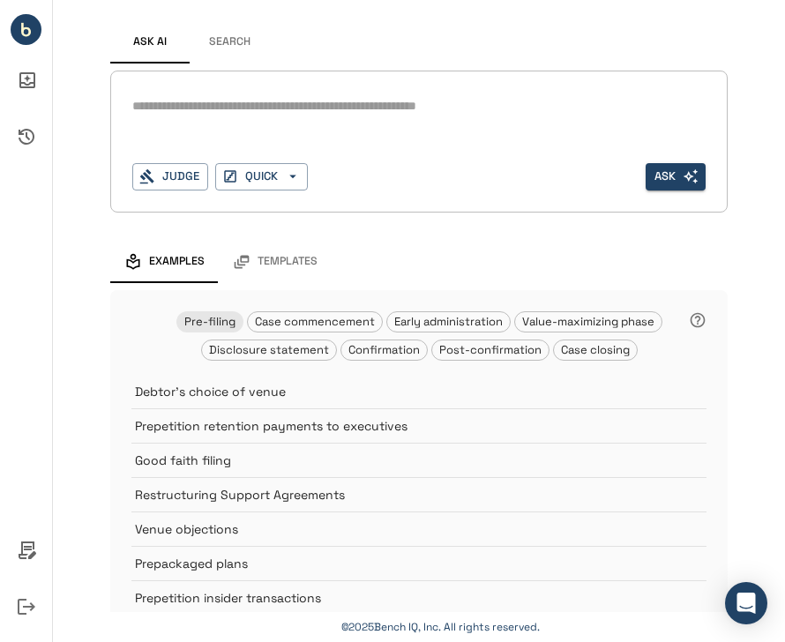 The height and width of the screenshot is (642, 785). What do you see at coordinates (229, 42) in the screenshot?
I see `button: Search` at bounding box center [229, 42].